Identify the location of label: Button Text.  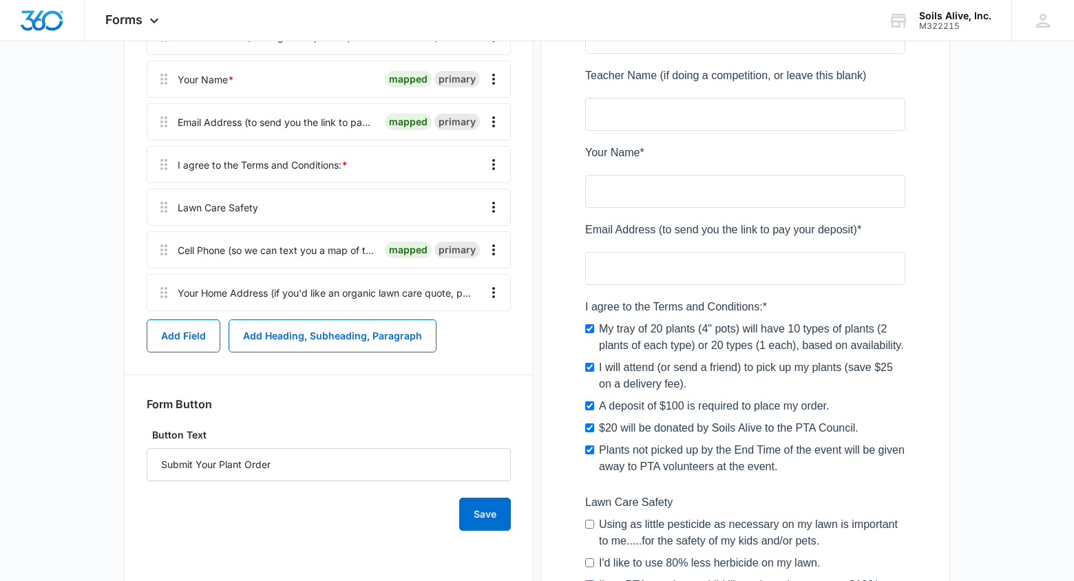
(328, 435).